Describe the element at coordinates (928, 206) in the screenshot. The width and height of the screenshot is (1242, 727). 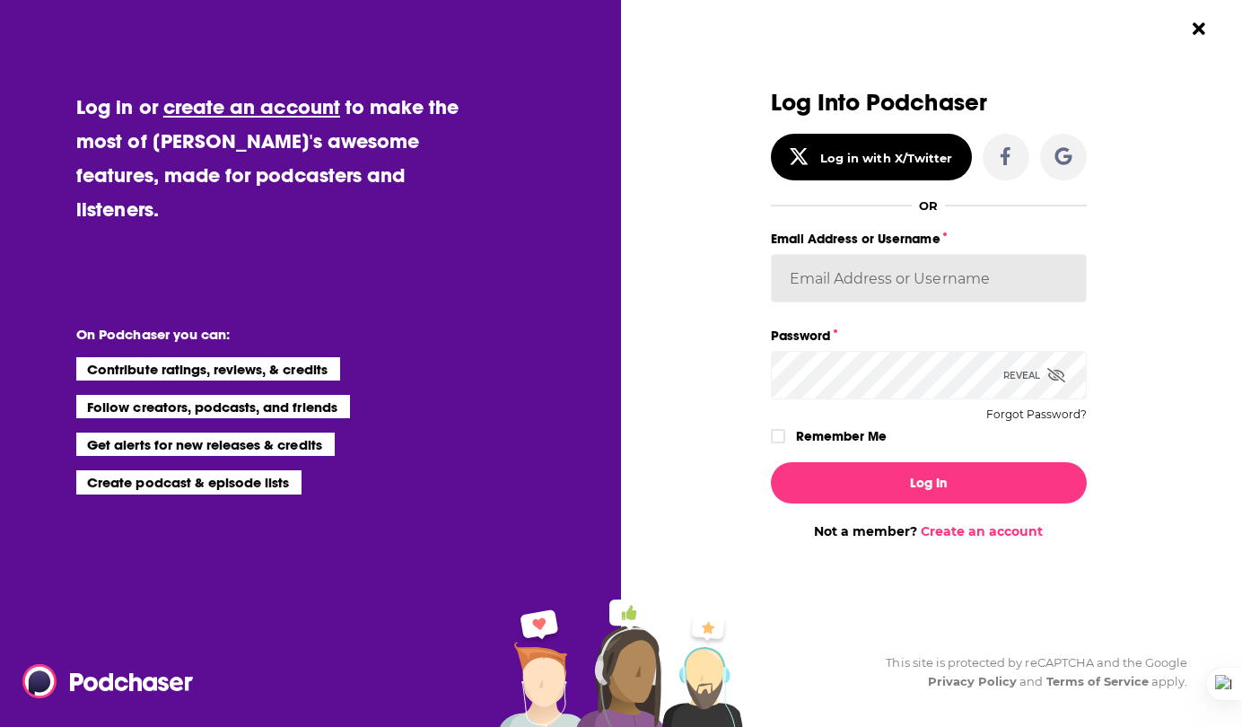
I see `div: OR` at that location.